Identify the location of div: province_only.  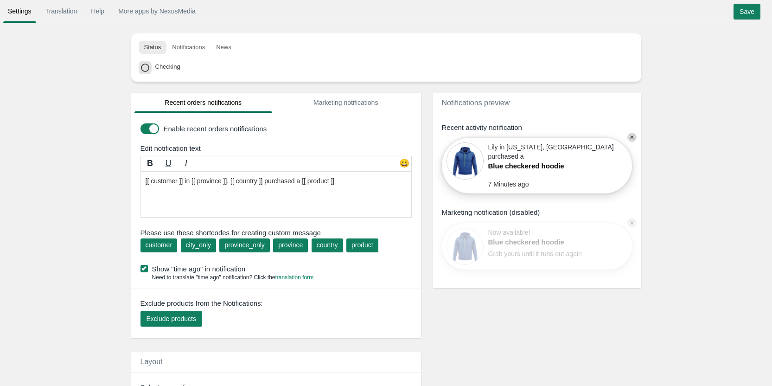
(244, 245).